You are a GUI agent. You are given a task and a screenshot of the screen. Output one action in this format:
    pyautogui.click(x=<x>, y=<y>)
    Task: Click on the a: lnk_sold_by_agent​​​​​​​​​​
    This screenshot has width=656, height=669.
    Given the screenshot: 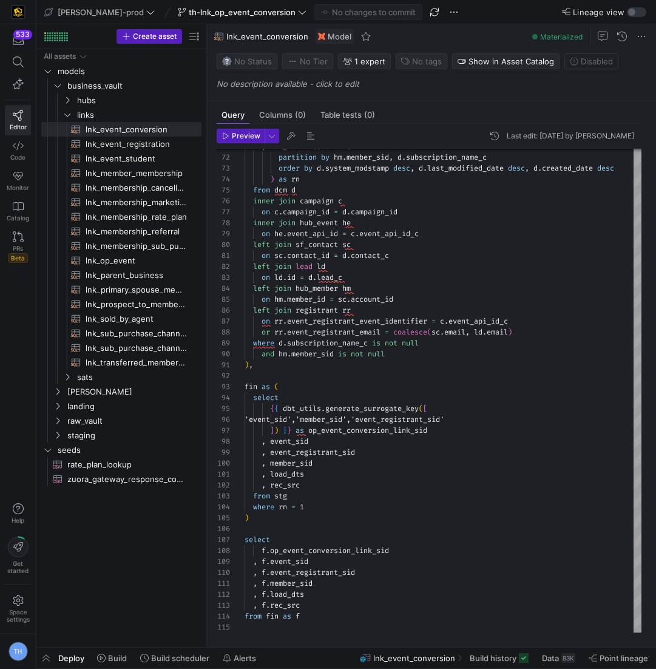 What is the action you would take?
    pyautogui.click(x=121, y=319)
    